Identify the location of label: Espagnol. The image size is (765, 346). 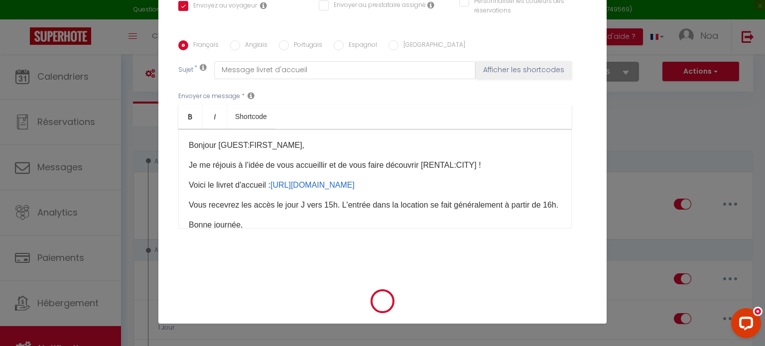
(360, 46).